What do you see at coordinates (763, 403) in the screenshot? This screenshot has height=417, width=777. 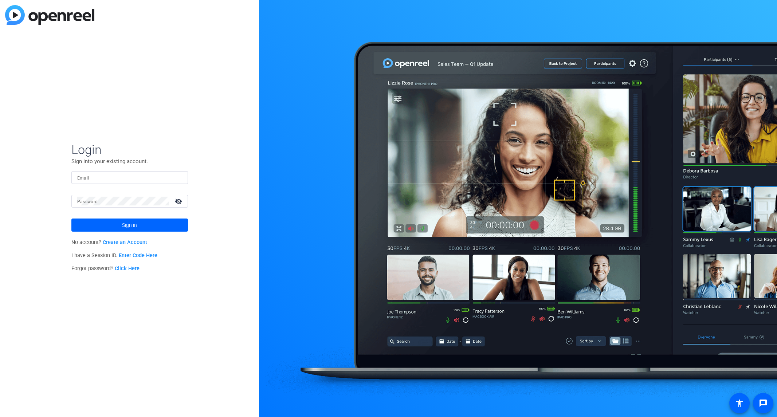 I see `mat-icon: message` at bounding box center [763, 403].